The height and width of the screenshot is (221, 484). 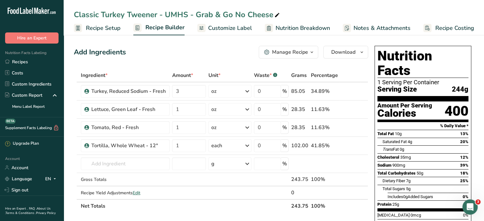 What do you see at coordinates (10, 121) in the screenshot?
I see `div: BETA` at bounding box center [10, 121].